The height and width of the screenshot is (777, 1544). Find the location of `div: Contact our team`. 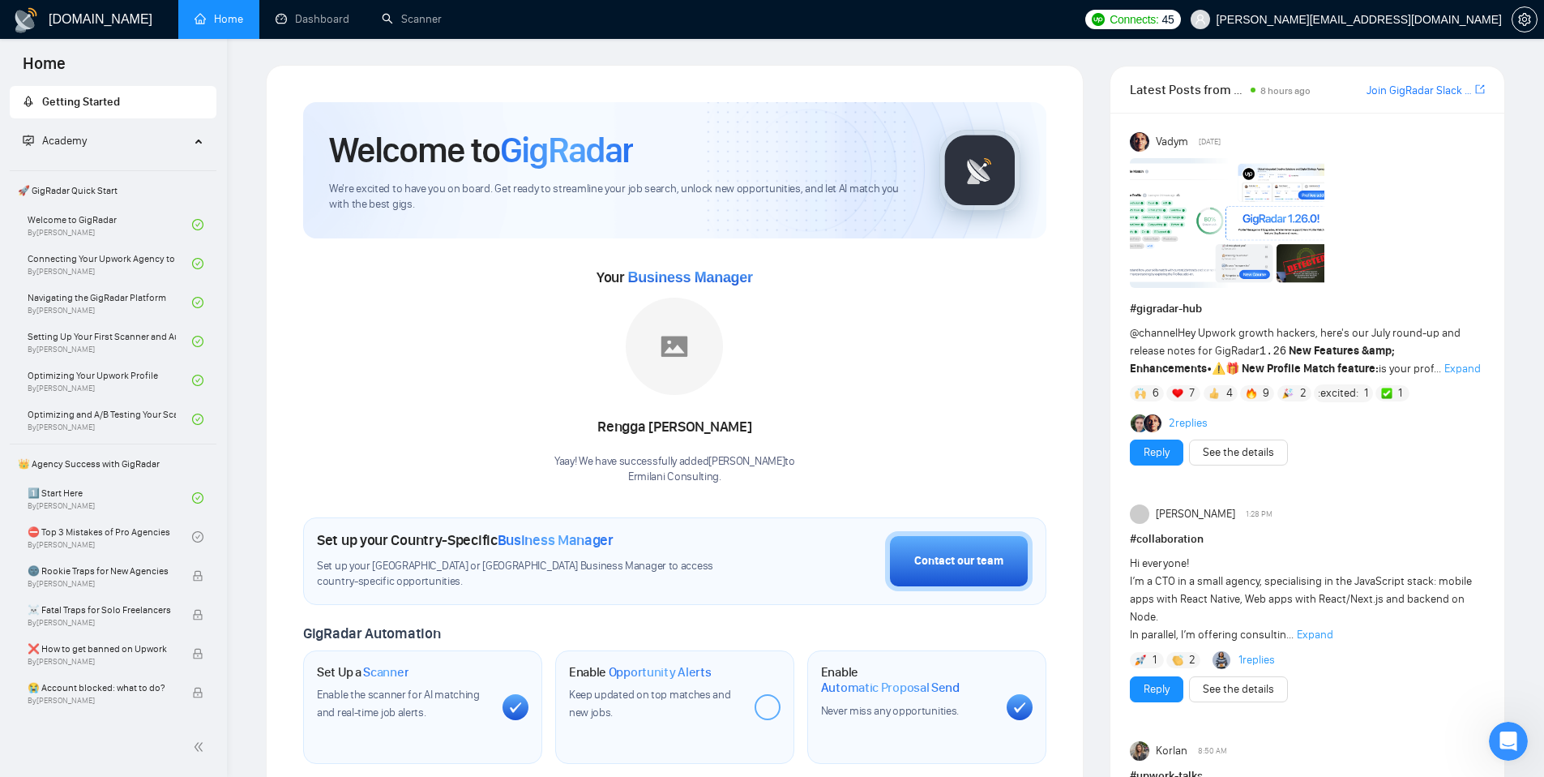

div: Contact our team is located at coordinates (959, 561).